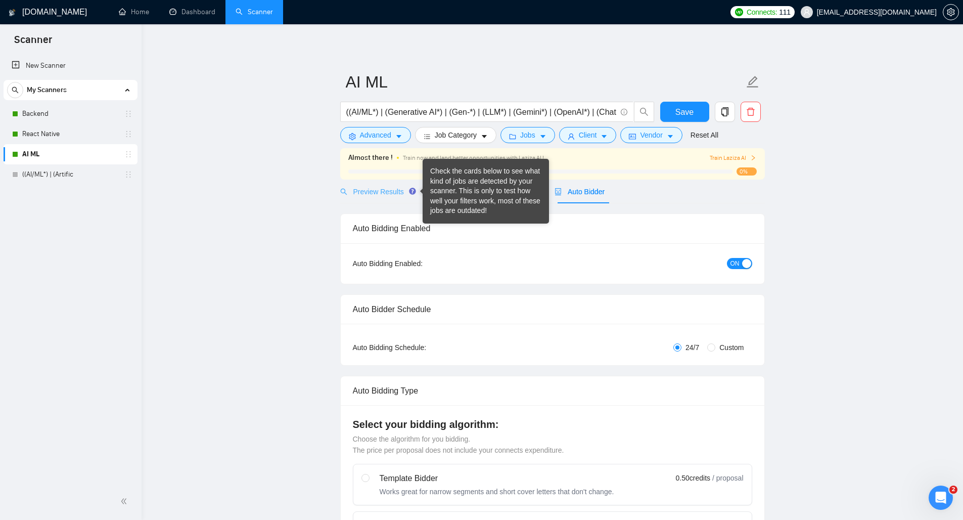  Describe the element at coordinates (12, 13) in the screenshot. I see `img: logo` at that location.